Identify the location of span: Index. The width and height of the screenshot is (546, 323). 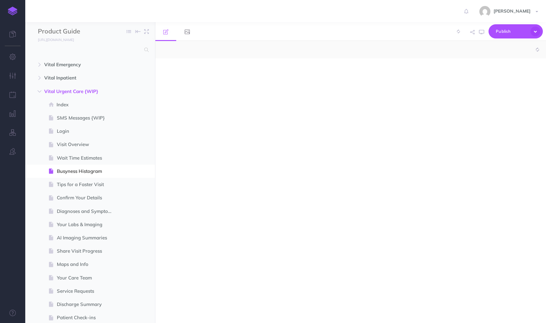
(87, 105).